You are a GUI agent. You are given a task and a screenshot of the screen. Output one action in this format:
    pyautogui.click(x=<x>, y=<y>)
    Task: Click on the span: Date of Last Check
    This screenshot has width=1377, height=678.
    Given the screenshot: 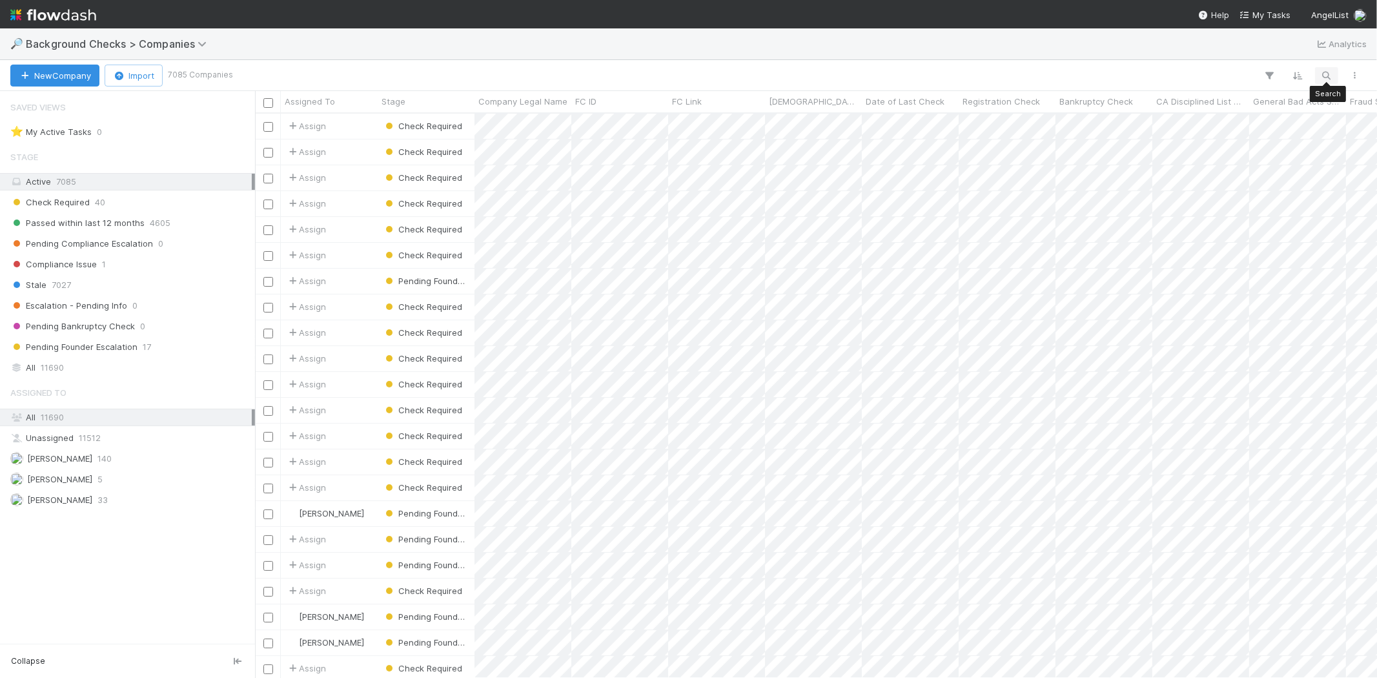 What is the action you would take?
    pyautogui.click(x=905, y=101)
    